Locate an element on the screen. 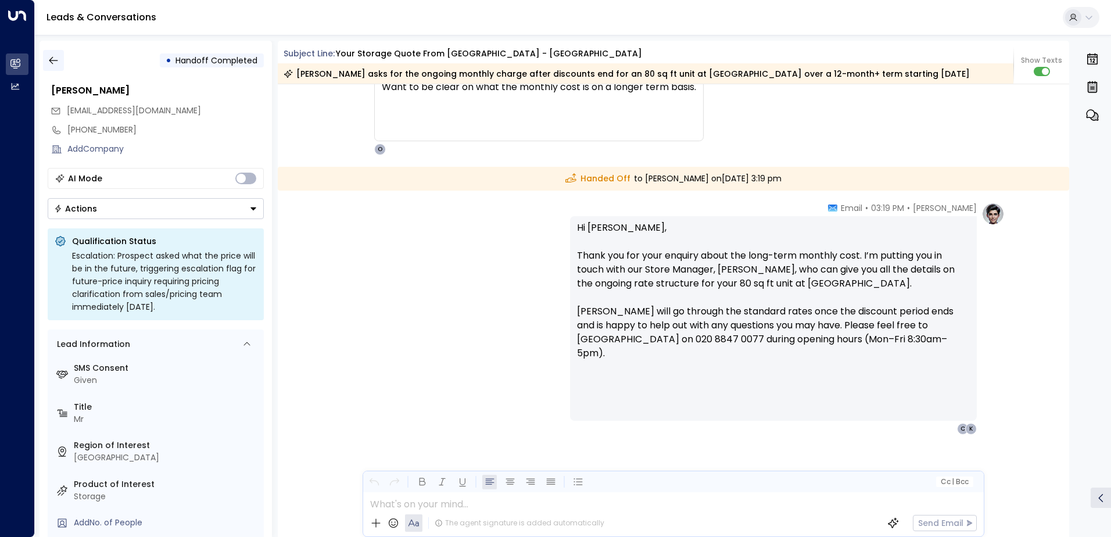  div: Mr is located at coordinates (166, 419).